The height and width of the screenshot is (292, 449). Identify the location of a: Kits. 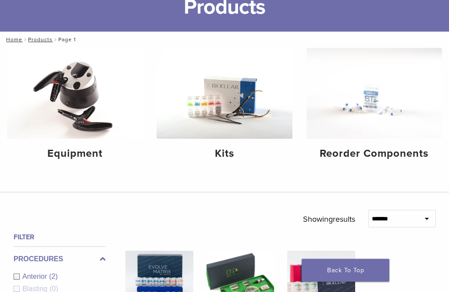
(224, 107).